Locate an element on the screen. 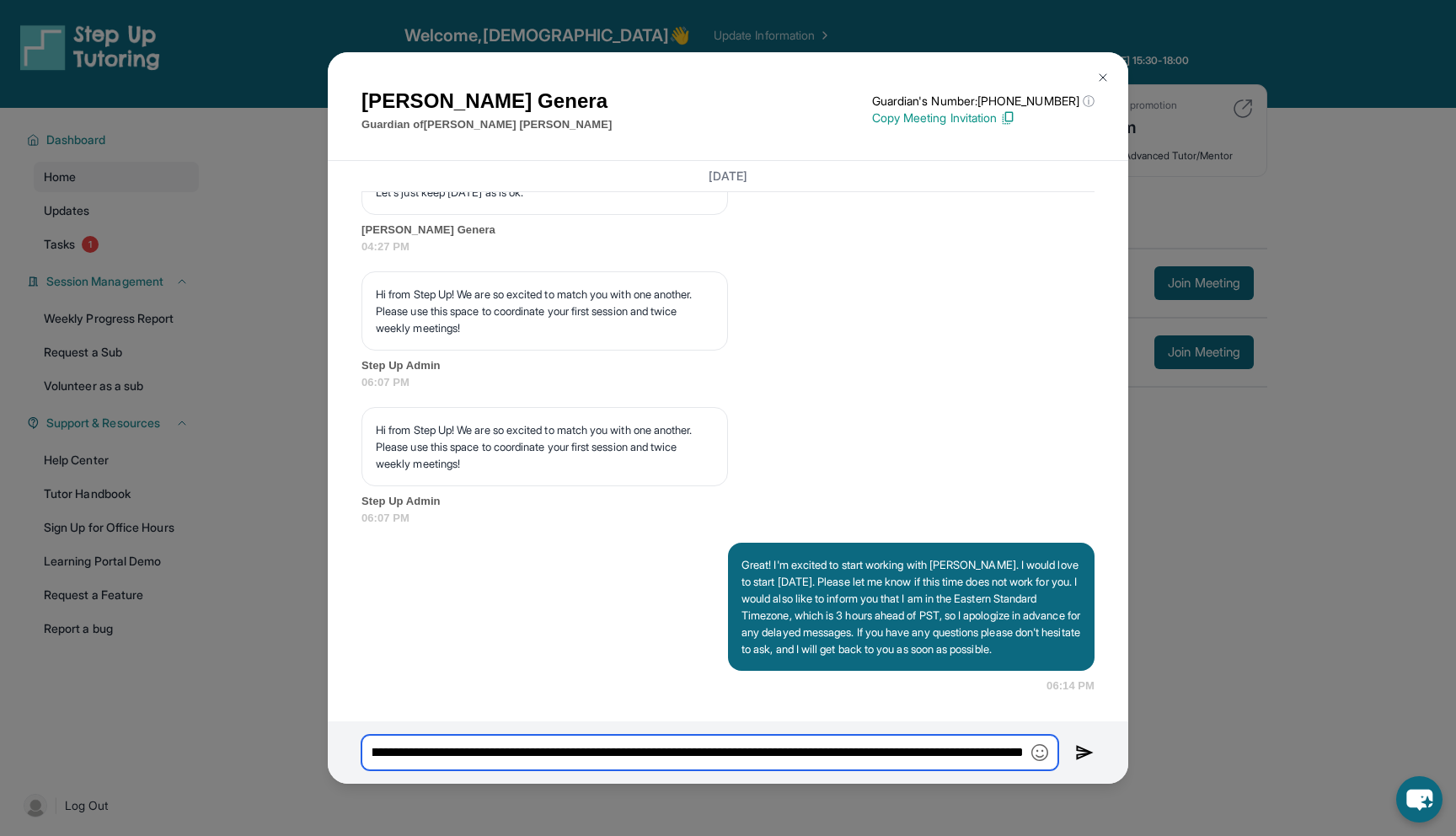 This screenshot has height=836, width=1456. img: Copy Icon is located at coordinates (1008, 118).